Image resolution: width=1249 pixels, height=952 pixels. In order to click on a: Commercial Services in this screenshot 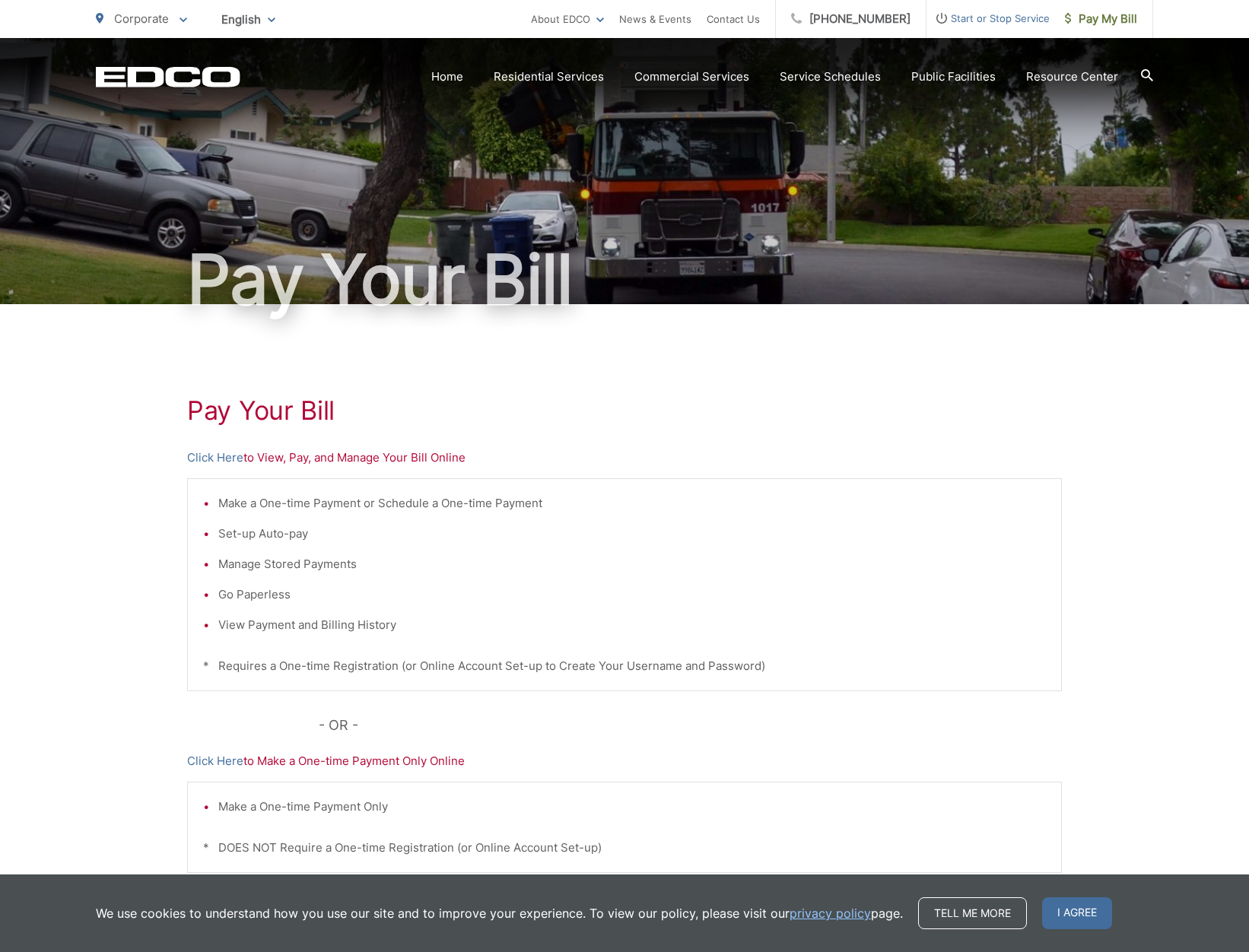, I will do `click(691, 77)`.